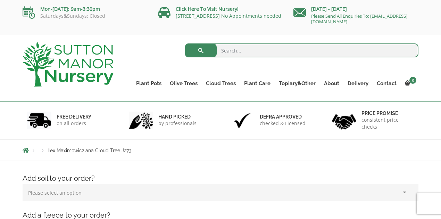  I want to click on nav: Breadcrumbs, so click(221, 150).